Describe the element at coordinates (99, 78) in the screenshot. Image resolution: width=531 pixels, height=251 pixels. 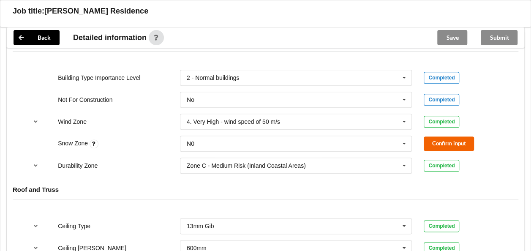
I see `label: Building Type Importance Level` at that location.